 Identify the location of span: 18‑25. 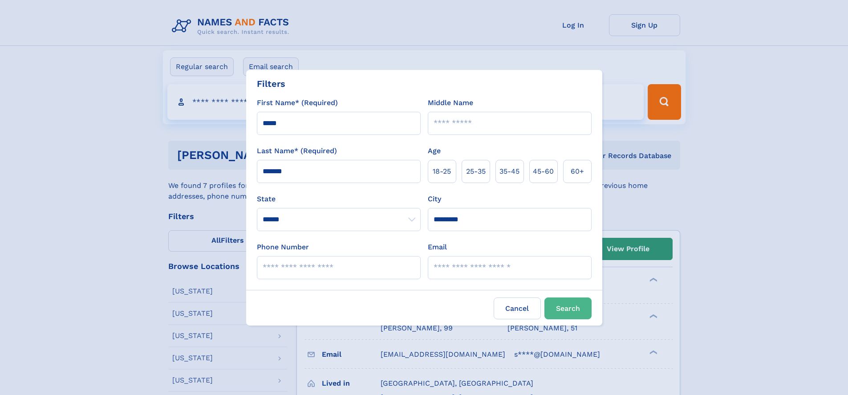
(441, 171).